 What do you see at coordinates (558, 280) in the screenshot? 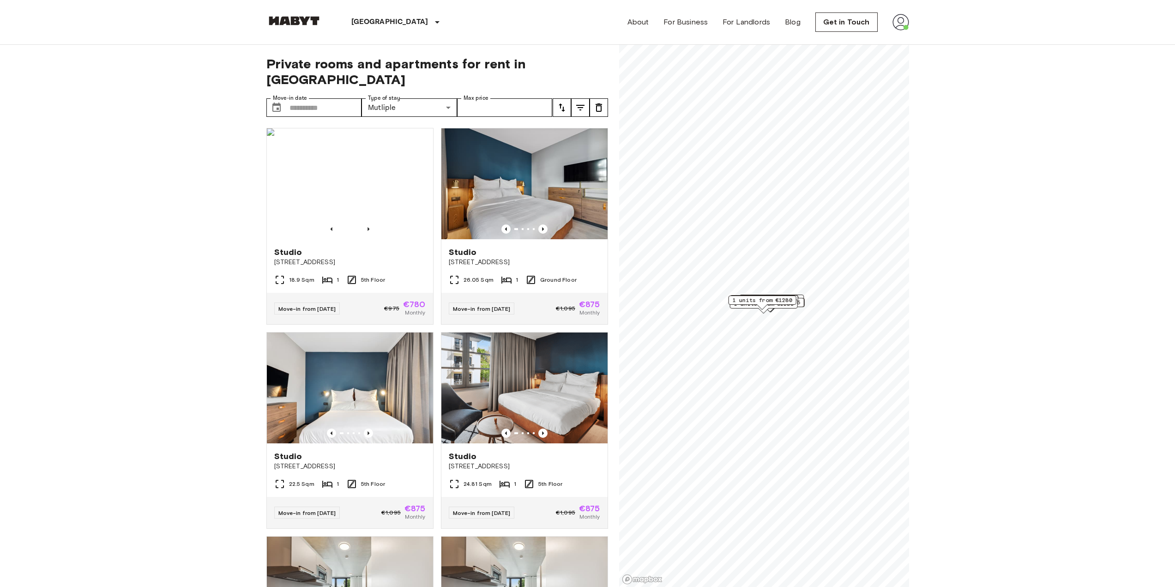
I see `span: Ground Floor` at bounding box center [558, 280].